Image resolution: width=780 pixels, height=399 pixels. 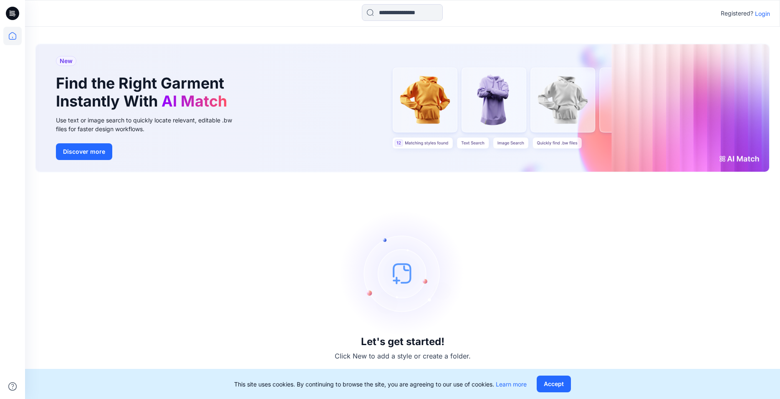 What do you see at coordinates (380, 384) in the screenshot?
I see `p: This site uses cookies. By continuing to browse the site, you are agreeing to our use of cookies.` at bounding box center [380, 384].